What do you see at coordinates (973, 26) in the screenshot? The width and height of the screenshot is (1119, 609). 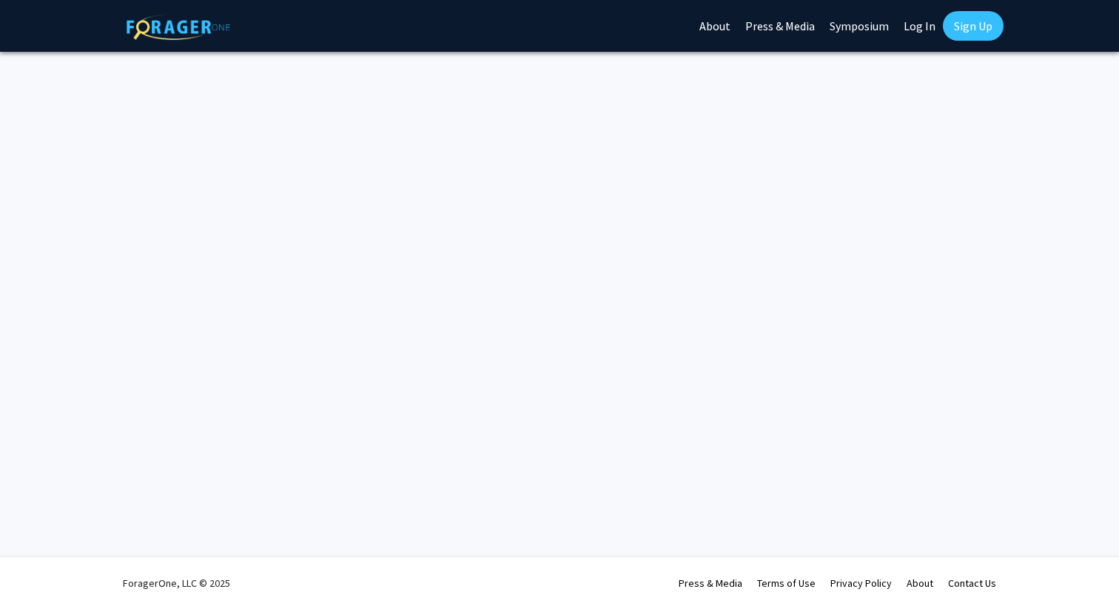 I see `a: Sign Up` at bounding box center [973, 26].